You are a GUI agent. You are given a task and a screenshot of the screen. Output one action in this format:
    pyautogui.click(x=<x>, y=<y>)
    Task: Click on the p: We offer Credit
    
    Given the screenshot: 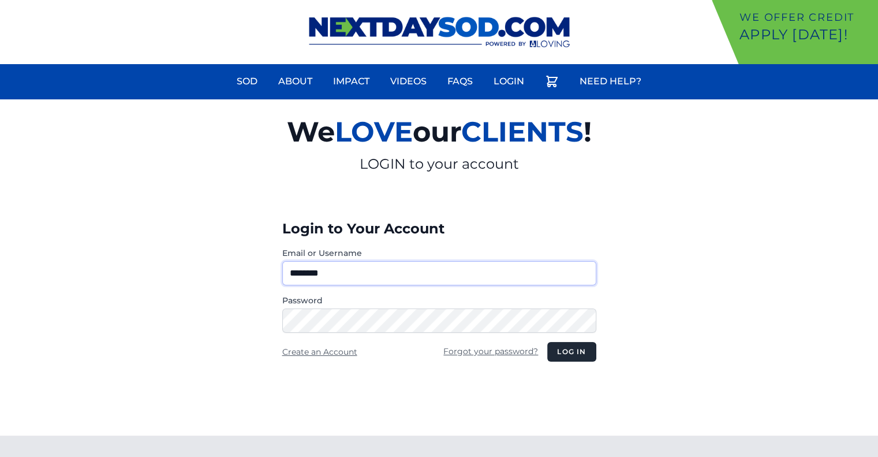 What is the action you would take?
    pyautogui.click(x=806, y=17)
    